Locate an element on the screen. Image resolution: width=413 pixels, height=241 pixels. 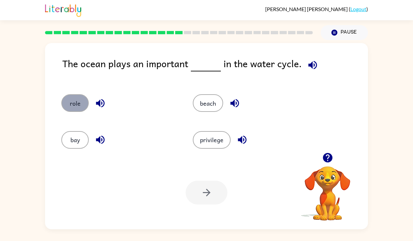
video: Your browser must support playing .mp4 files to use Literably. Please try using another browser. is located at coordinates (328, 189).